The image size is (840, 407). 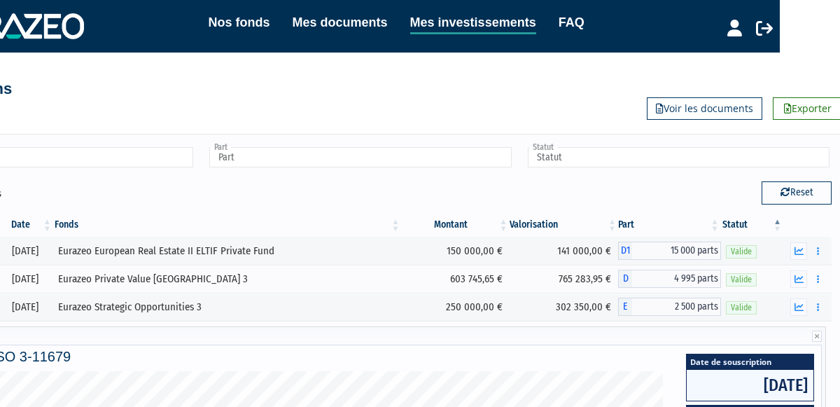 I want to click on td: 150 000,00 €, so click(x=455, y=251).